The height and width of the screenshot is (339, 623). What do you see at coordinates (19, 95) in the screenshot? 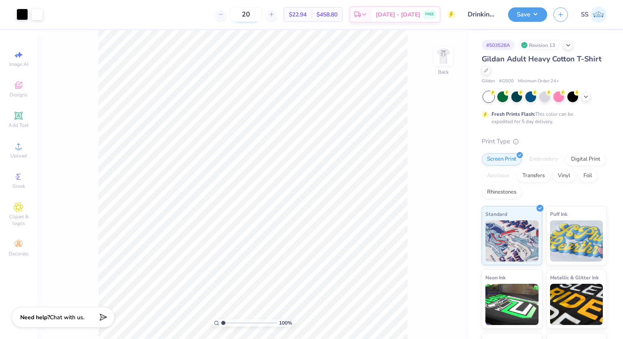
I see `span: Designs` at bounding box center [19, 95].